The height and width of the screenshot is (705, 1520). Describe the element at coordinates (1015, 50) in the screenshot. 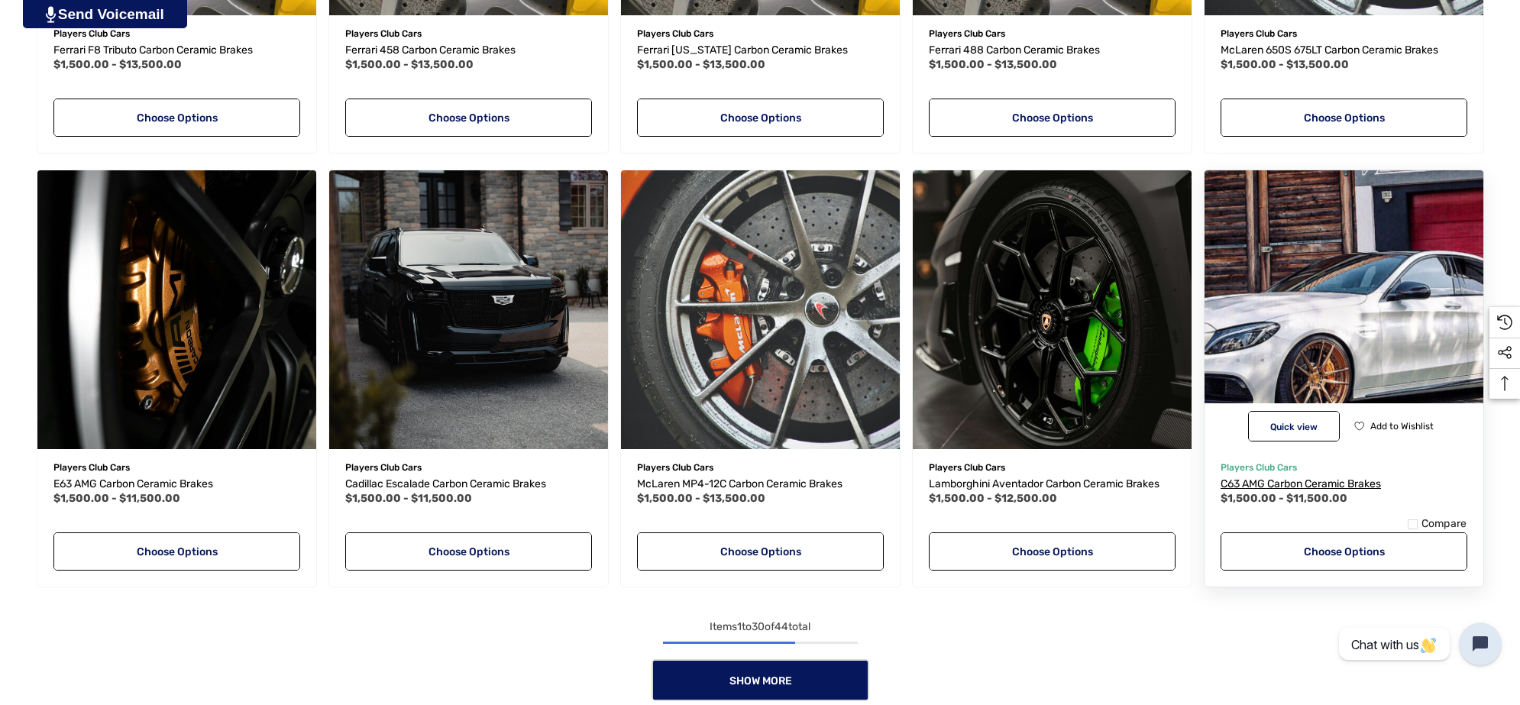

I see `span: Ferrari 488 Carbon Ceramic Brakes` at that location.